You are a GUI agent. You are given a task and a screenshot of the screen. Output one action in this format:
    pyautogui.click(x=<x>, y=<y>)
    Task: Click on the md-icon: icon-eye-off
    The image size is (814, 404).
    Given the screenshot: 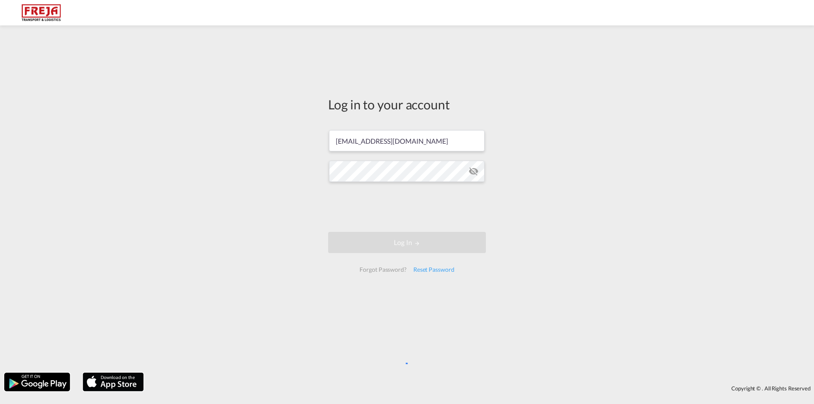 What is the action you would take?
    pyautogui.click(x=473, y=171)
    